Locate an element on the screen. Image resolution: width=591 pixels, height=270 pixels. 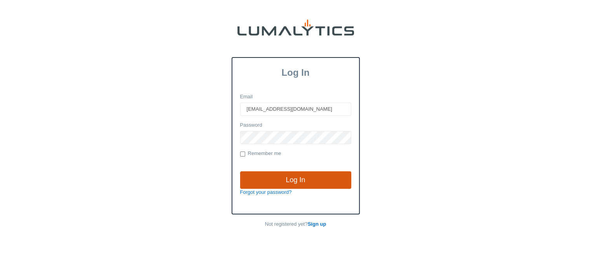
input: Log In is located at coordinates (296, 180).